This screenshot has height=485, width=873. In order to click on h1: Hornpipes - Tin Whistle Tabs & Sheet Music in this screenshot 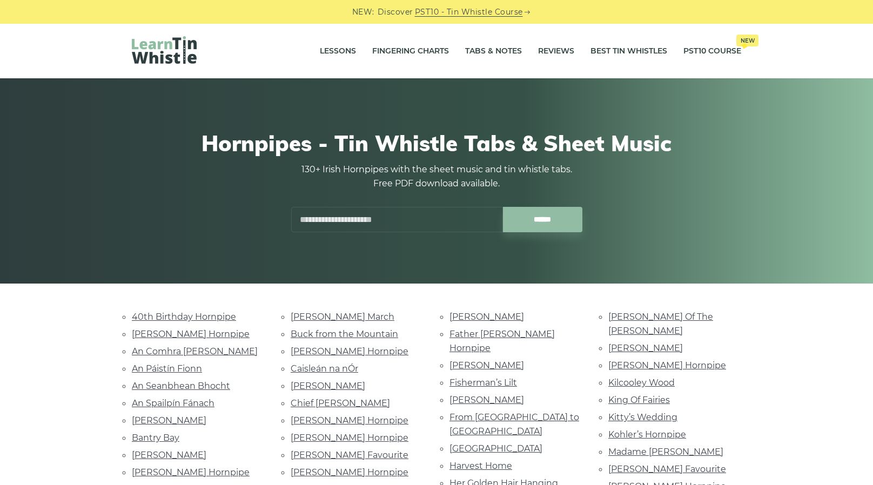, I will do `click(436, 143)`.